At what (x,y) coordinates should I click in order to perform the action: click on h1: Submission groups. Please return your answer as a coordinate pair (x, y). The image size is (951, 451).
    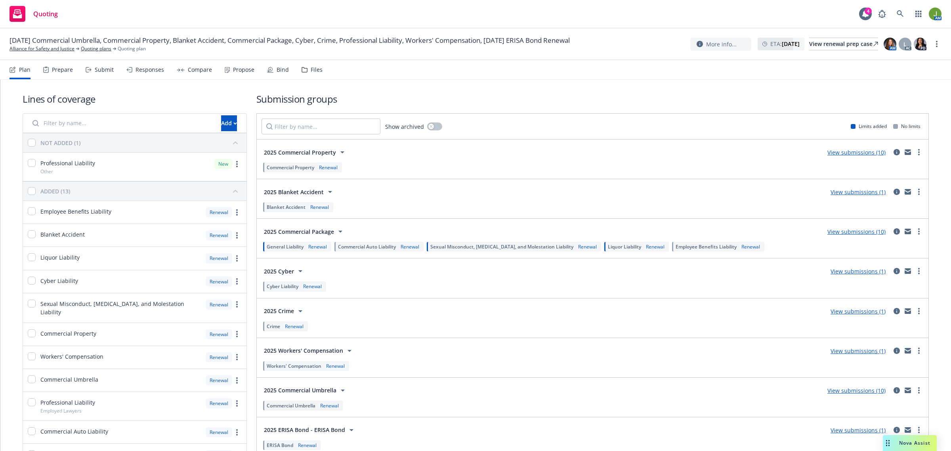
    Looking at the image, I should click on (592, 99).